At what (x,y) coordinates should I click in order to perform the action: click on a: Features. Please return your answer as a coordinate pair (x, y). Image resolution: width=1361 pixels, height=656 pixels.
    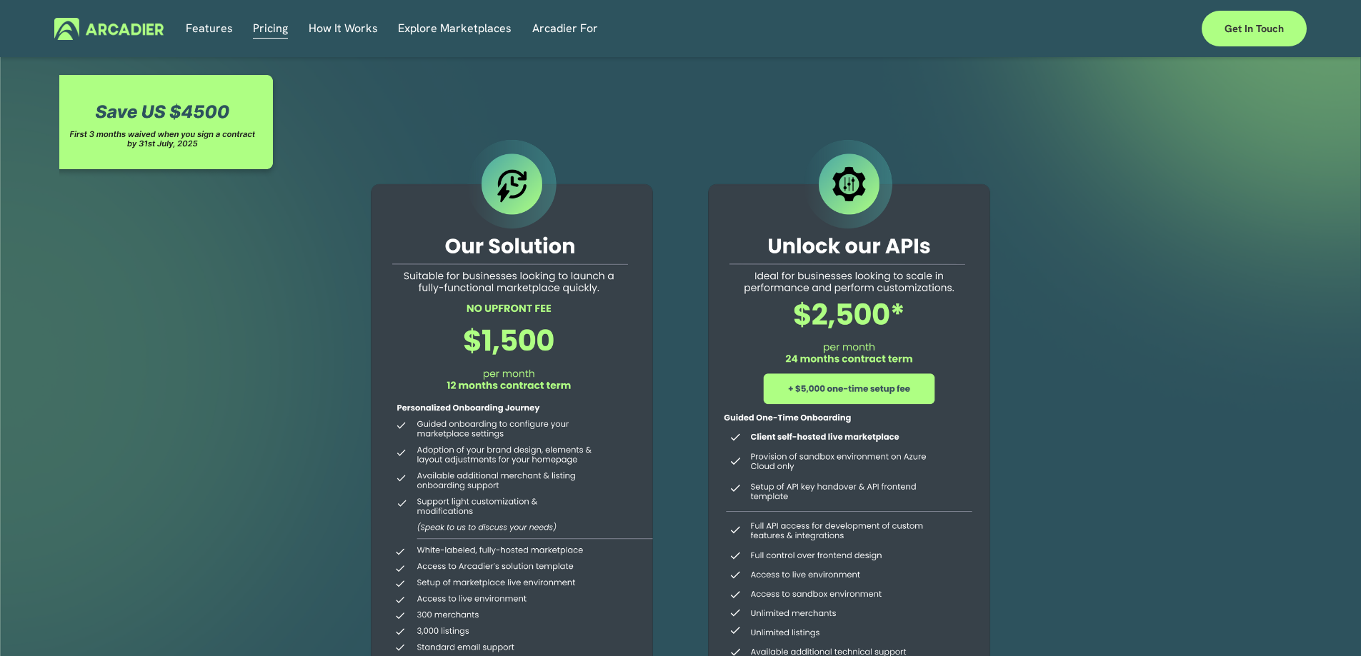
    Looking at the image, I should click on (209, 29).